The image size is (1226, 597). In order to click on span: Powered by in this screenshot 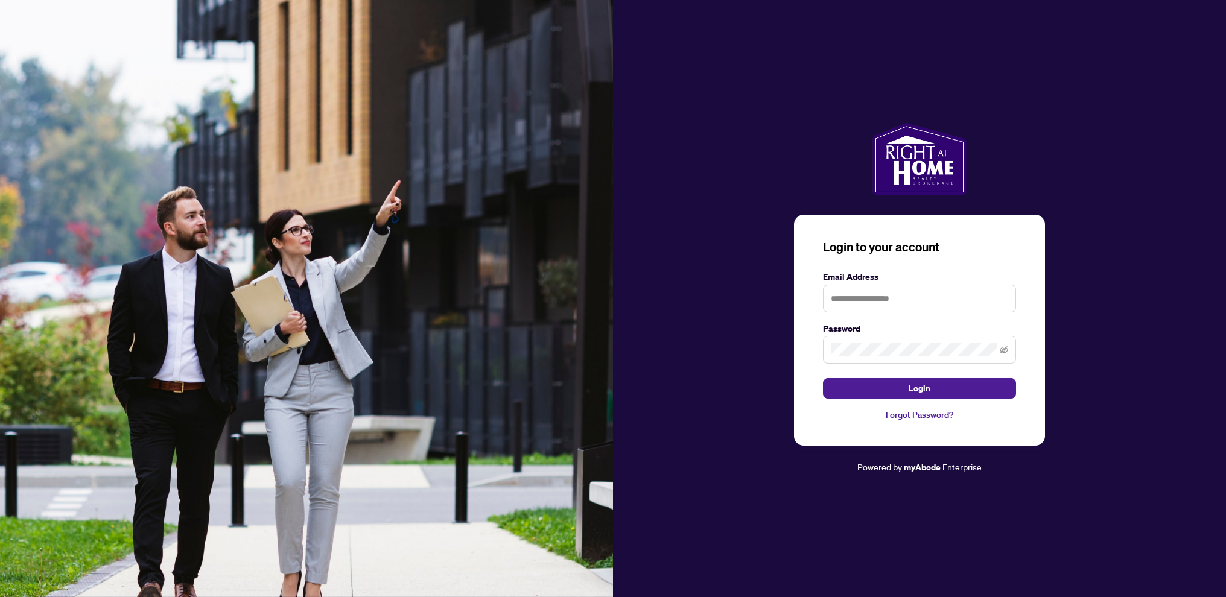, I will do `click(880, 467)`.